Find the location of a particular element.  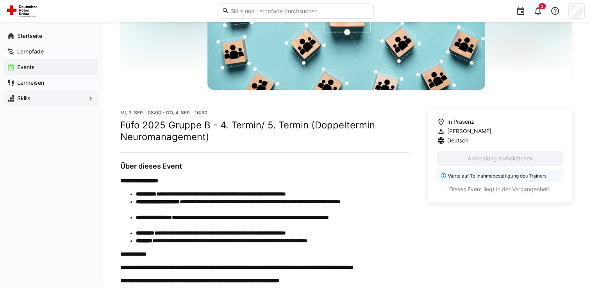

h3: Über dieses Event is located at coordinates (264, 166).